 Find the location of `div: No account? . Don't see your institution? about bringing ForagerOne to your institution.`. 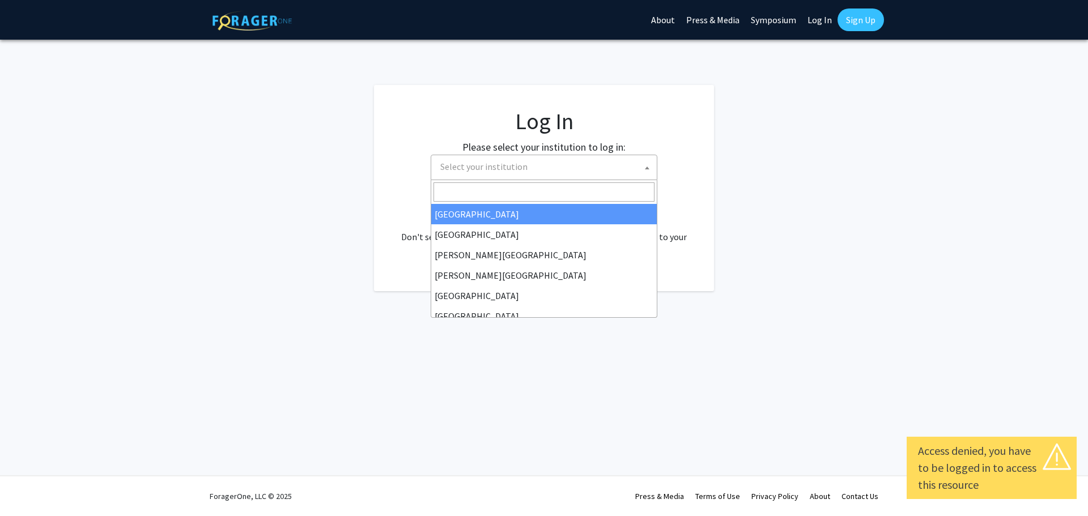

div: No account? . Don't see your institution? about bringing ForagerOne to your institution. is located at coordinates (544, 230).